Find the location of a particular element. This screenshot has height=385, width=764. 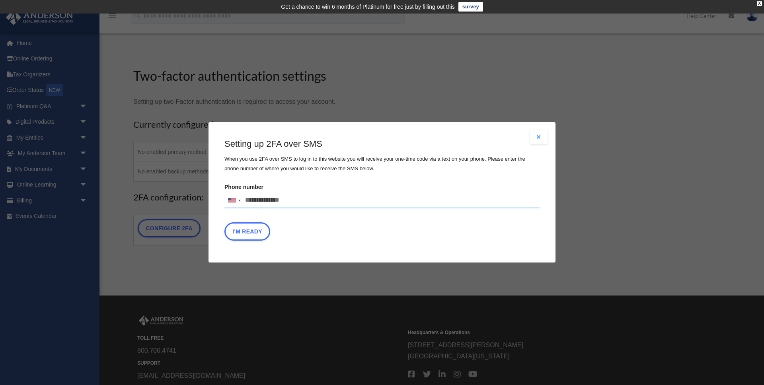

label: Phone number is located at coordinates (382, 195).